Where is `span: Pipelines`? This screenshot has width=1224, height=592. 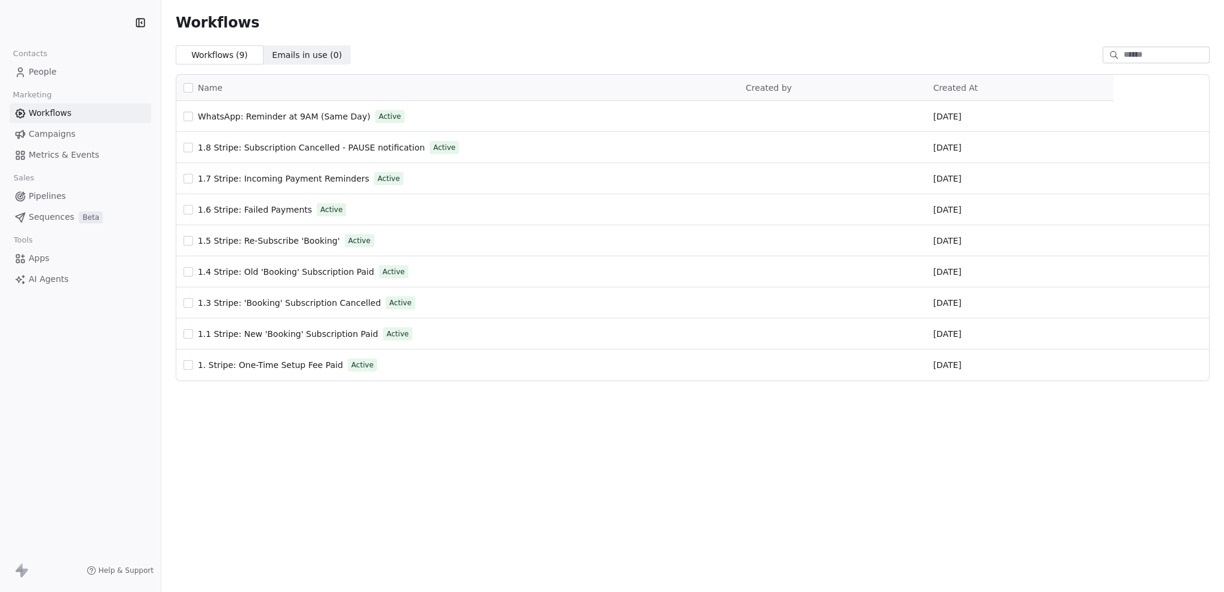 span: Pipelines is located at coordinates (47, 196).